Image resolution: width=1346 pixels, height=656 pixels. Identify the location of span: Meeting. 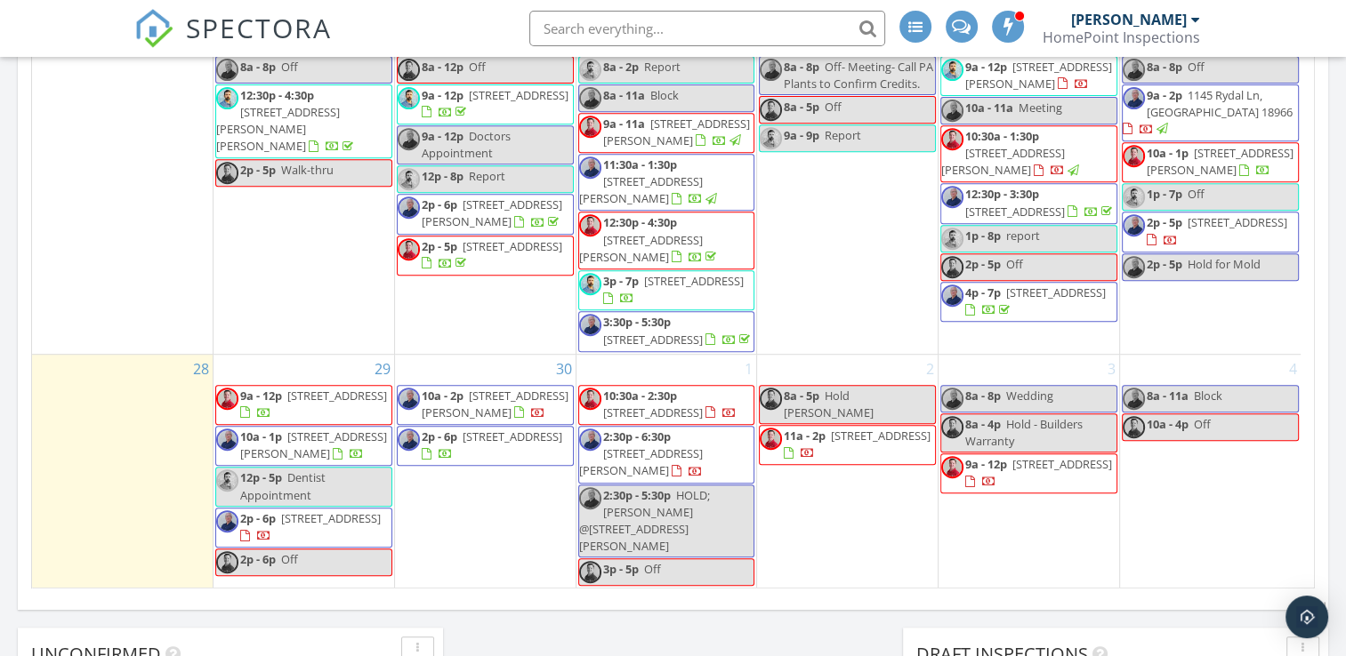
(1040, 108).